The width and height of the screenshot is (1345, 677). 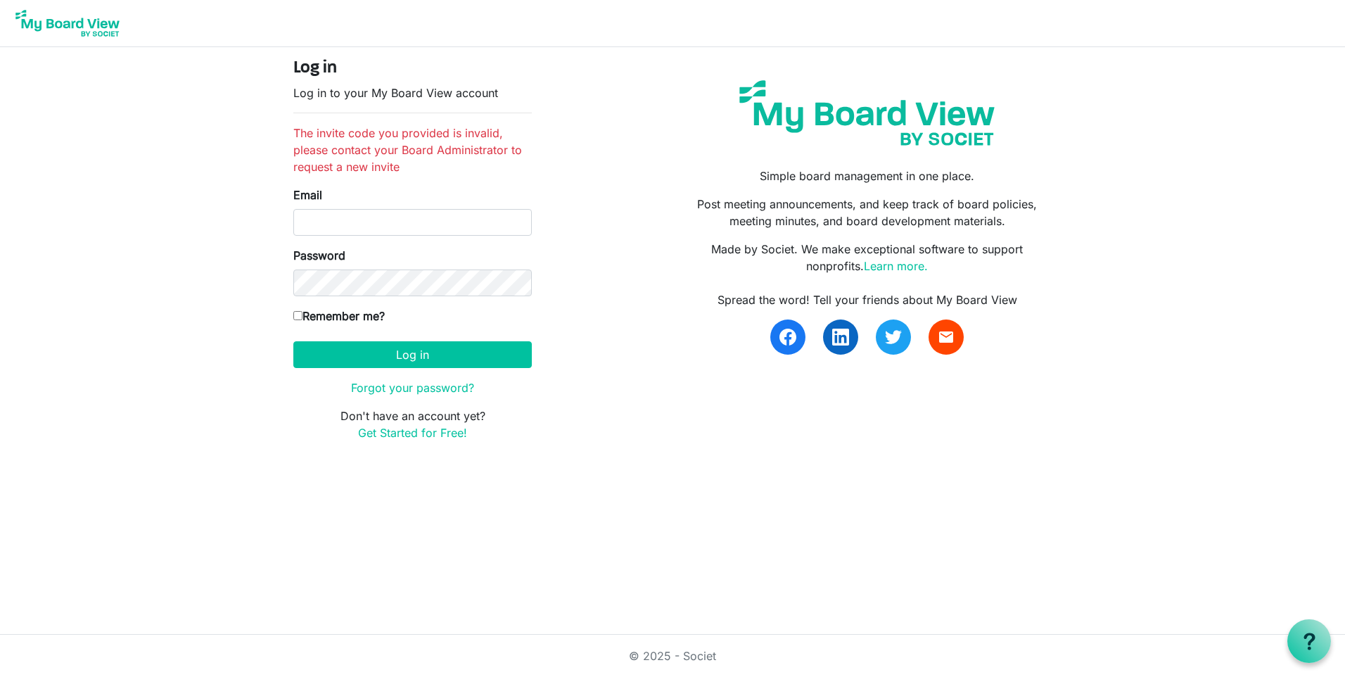 What do you see at coordinates (68, 23) in the screenshot?
I see `img: My Board View Logo` at bounding box center [68, 23].